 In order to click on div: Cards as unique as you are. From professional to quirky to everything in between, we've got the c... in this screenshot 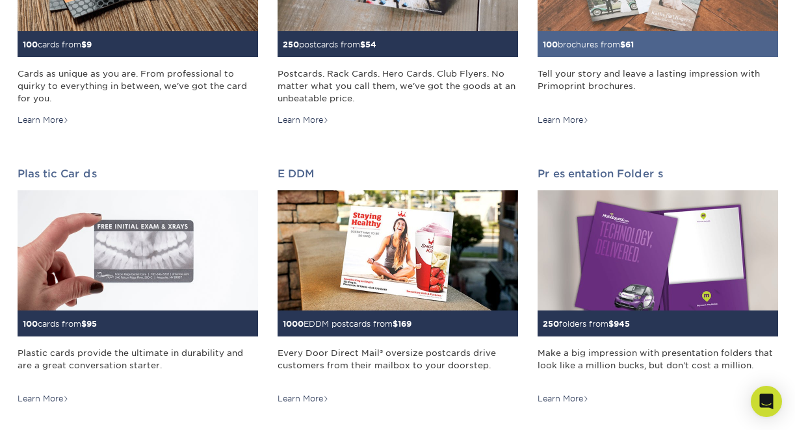, I will do `click(138, 86)`.